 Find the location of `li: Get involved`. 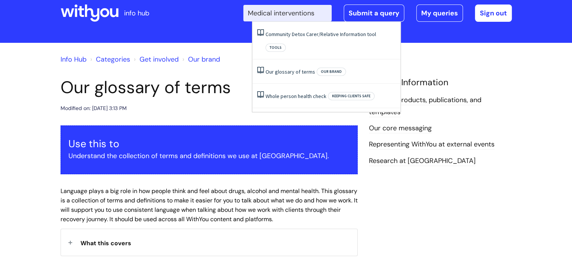

li: Get involved is located at coordinates (155, 59).